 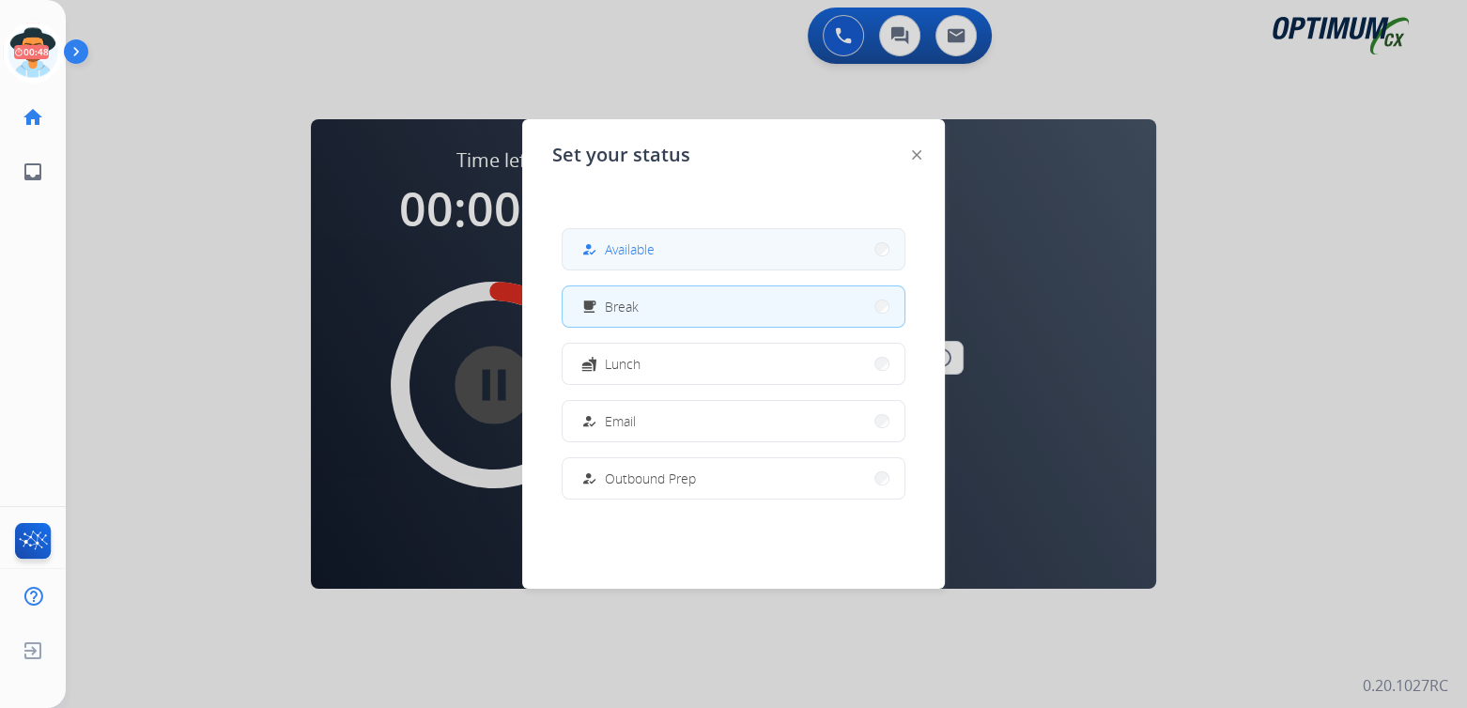 I want to click on mat-icon: fastfood, so click(x=589, y=363).